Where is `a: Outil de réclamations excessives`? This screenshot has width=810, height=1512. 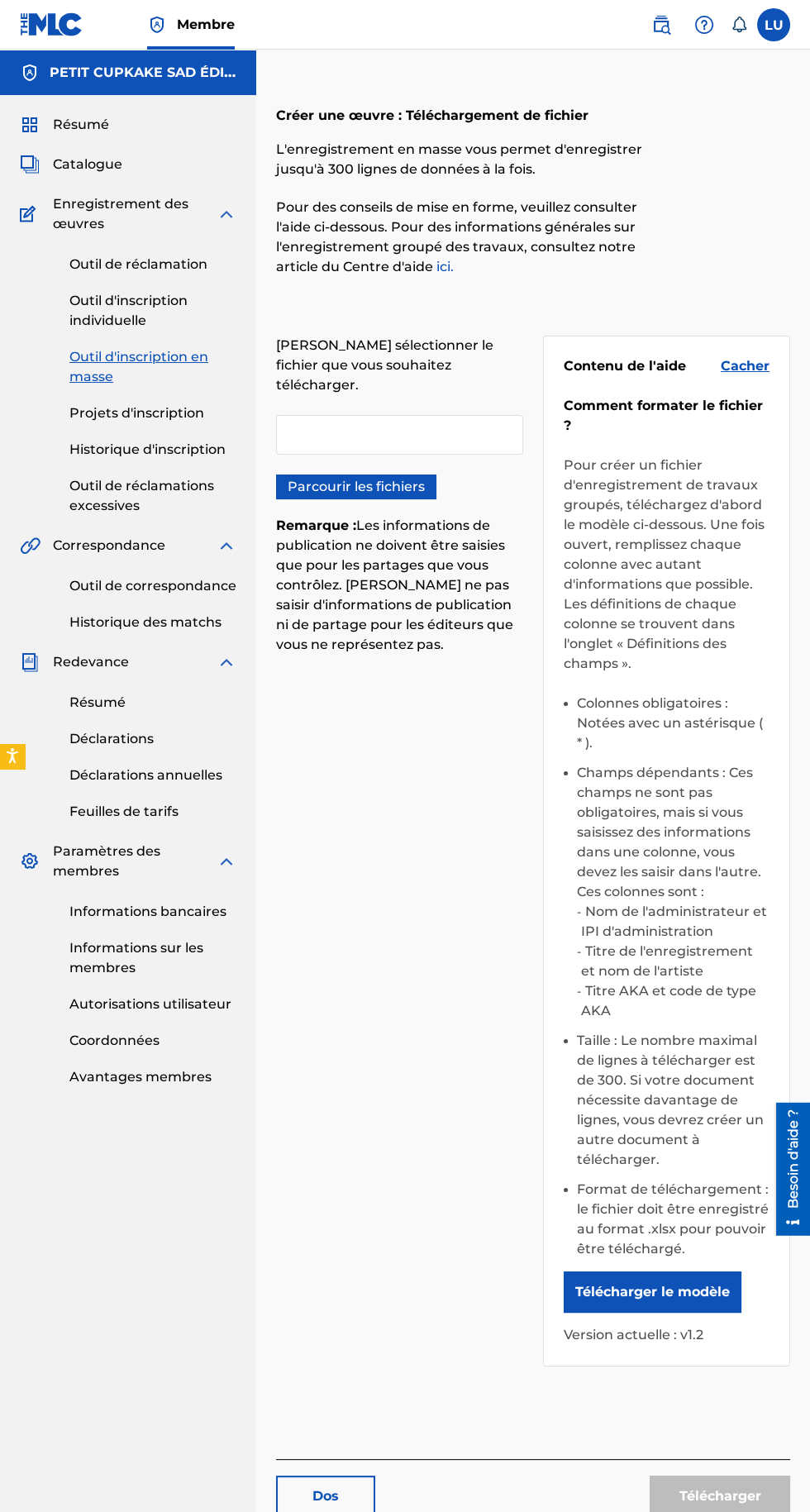 a: Outil de réclamations excessives is located at coordinates (153, 496).